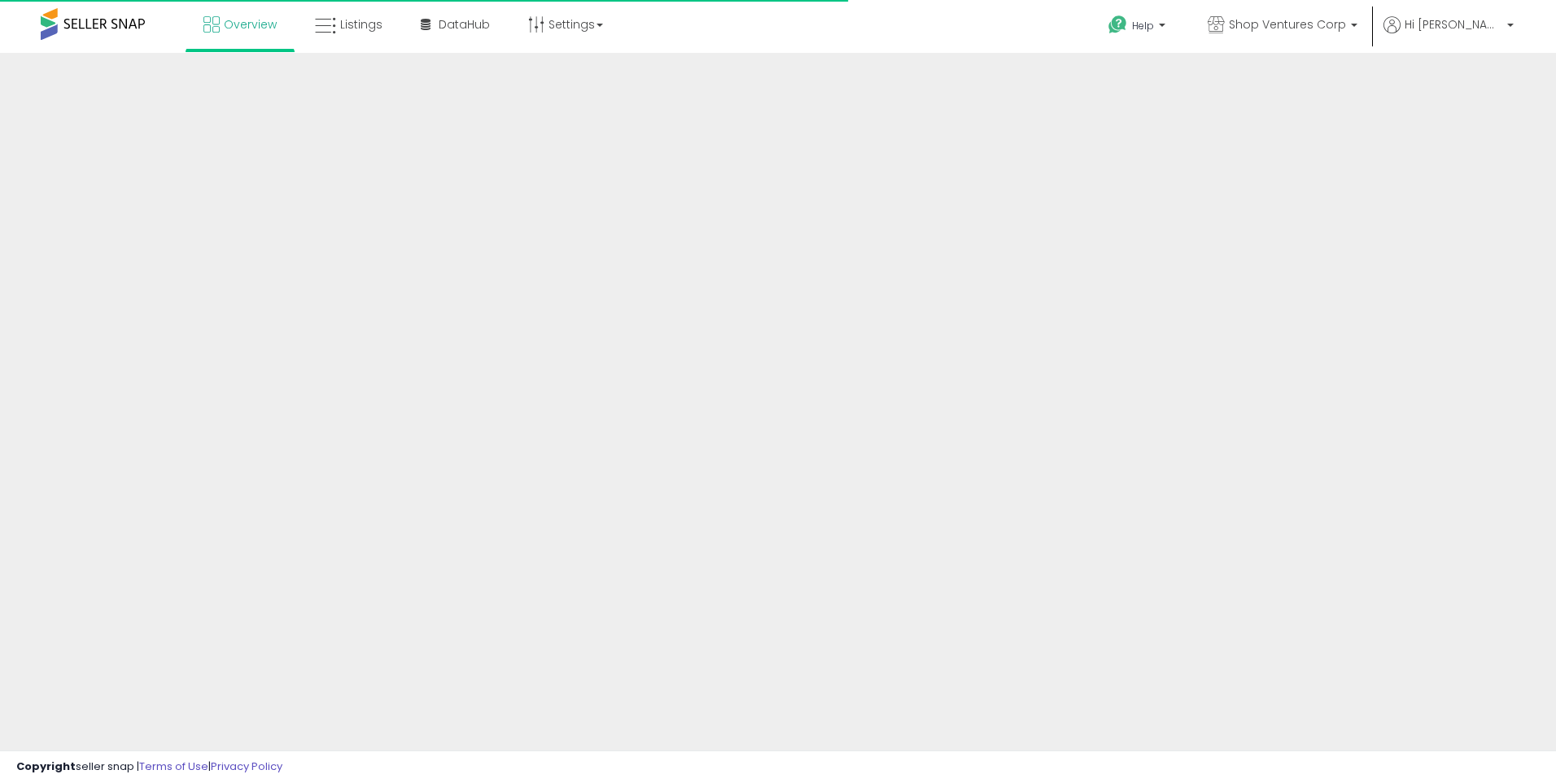  What do you see at coordinates (1117, 24) in the screenshot?
I see `i: Get Help` at bounding box center [1117, 24].